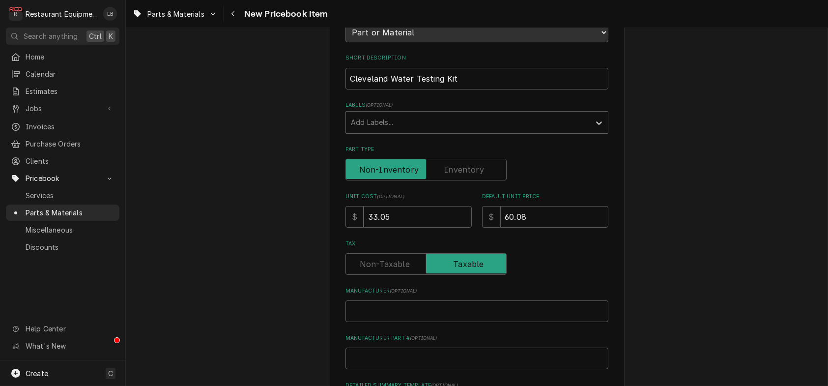 The width and height of the screenshot is (828, 386). What do you see at coordinates (62, 247) in the screenshot?
I see `a: Discounts` at bounding box center [62, 247].